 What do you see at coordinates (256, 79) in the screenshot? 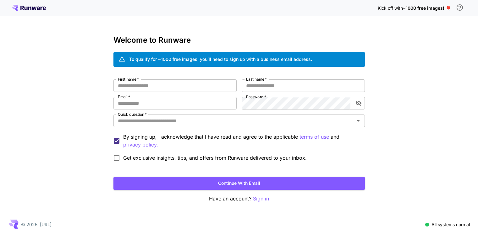
I see `label: Last name` at bounding box center [256, 79].